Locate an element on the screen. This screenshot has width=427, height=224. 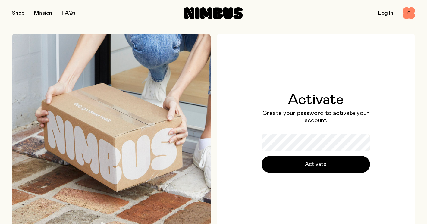
span: 0 is located at coordinates (409, 13).